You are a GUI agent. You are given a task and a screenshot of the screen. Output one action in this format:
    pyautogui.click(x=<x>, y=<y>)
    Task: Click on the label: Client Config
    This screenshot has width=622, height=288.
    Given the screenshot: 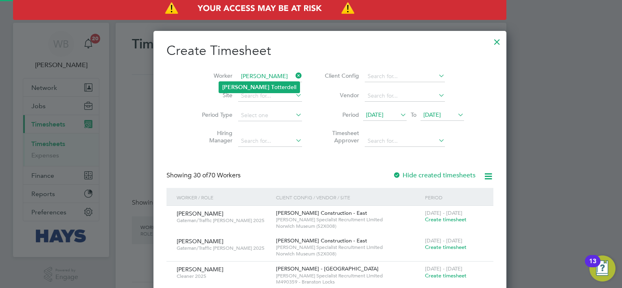 What is the action you would take?
    pyautogui.click(x=341, y=76)
    